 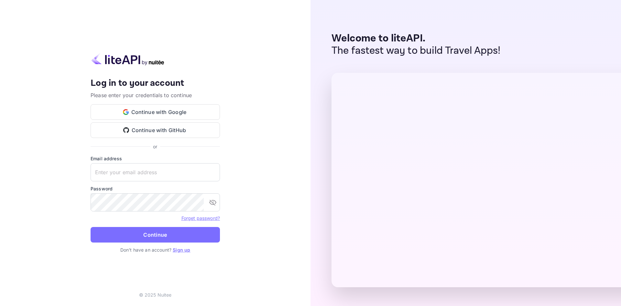 What do you see at coordinates (155, 83) in the screenshot?
I see `h4: Log in to your account` at bounding box center [155, 83].